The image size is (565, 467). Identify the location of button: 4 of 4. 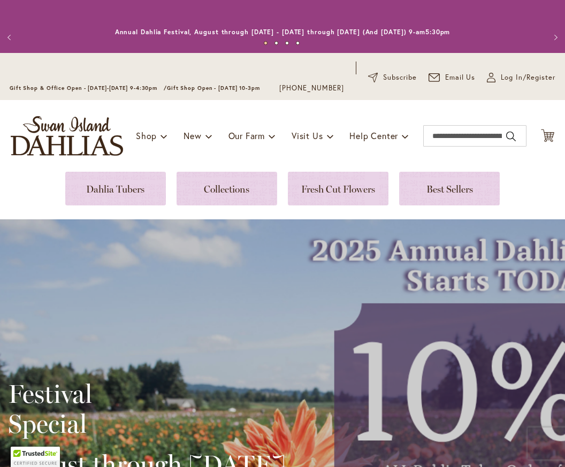
(297, 43).